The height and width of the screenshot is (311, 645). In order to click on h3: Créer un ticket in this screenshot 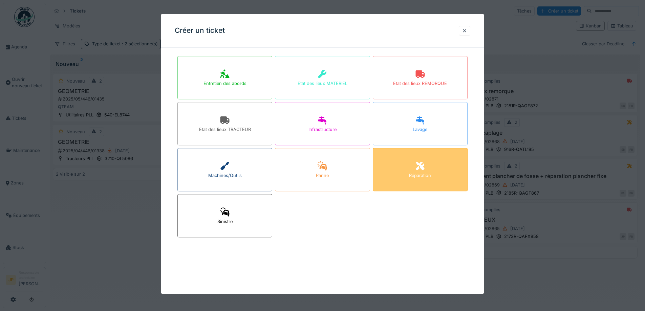, I will do `click(200, 30)`.